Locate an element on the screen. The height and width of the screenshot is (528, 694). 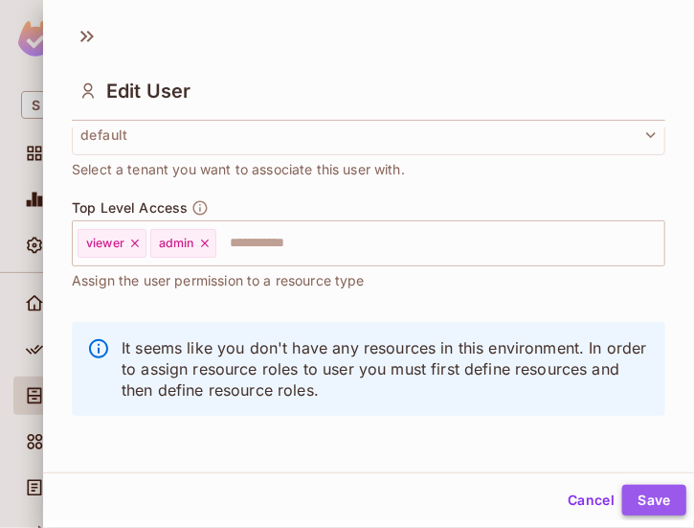
span: Assign the user permission to a resource type is located at coordinates (218, 281).